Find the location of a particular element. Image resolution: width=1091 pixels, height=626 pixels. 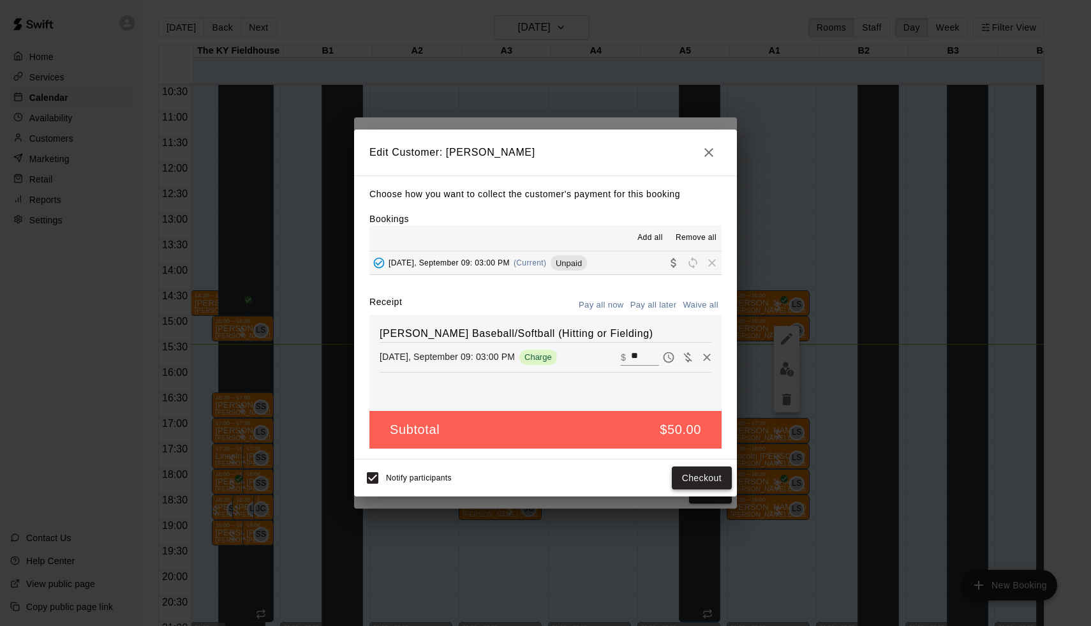

span: Notify participants is located at coordinates (419, 478).